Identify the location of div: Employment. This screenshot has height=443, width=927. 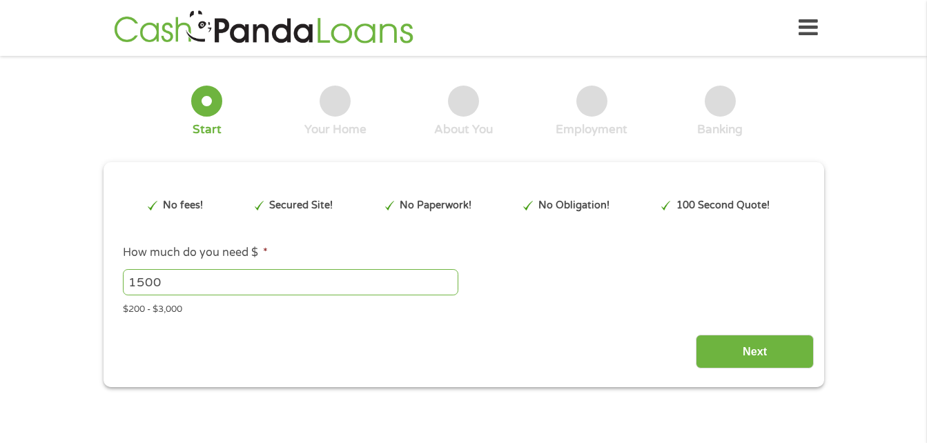
(592, 130).